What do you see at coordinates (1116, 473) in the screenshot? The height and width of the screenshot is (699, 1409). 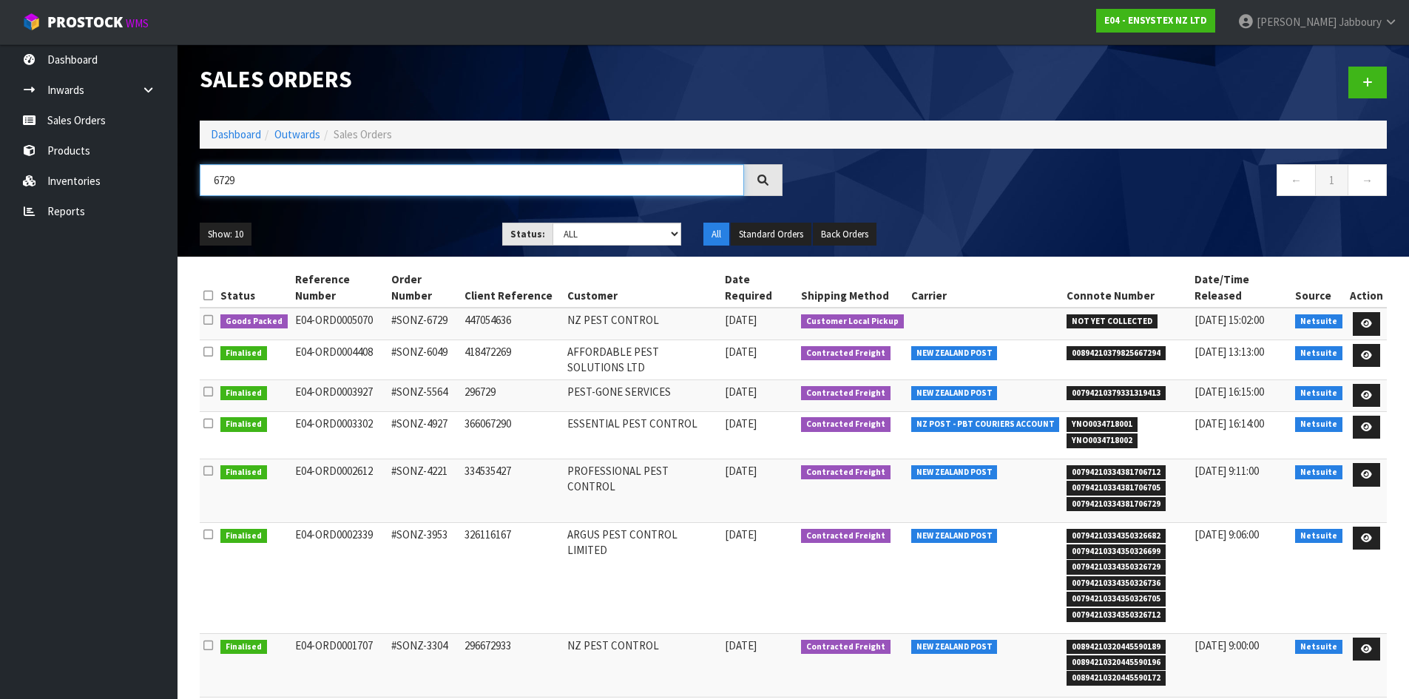 I see `span: 00794210334381706712` at bounding box center [1116, 473].